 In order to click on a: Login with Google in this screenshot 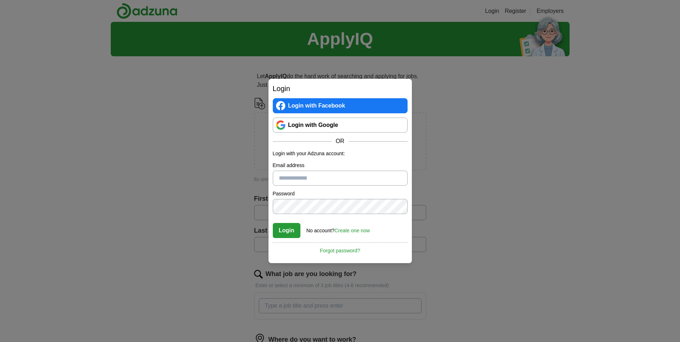, I will do `click(340, 125)`.